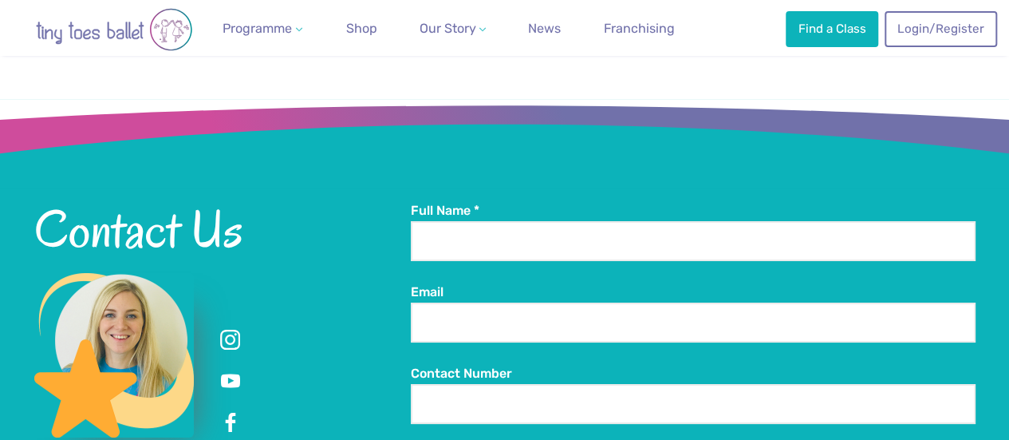 This screenshot has width=1009, height=440. What do you see at coordinates (639, 29) in the screenshot?
I see `a: Franchising` at bounding box center [639, 29].